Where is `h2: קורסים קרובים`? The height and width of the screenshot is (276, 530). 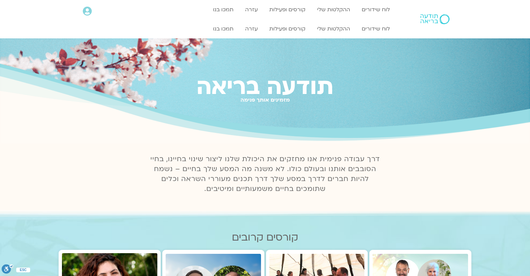 h2: קורסים קרובים is located at coordinates (265, 238).